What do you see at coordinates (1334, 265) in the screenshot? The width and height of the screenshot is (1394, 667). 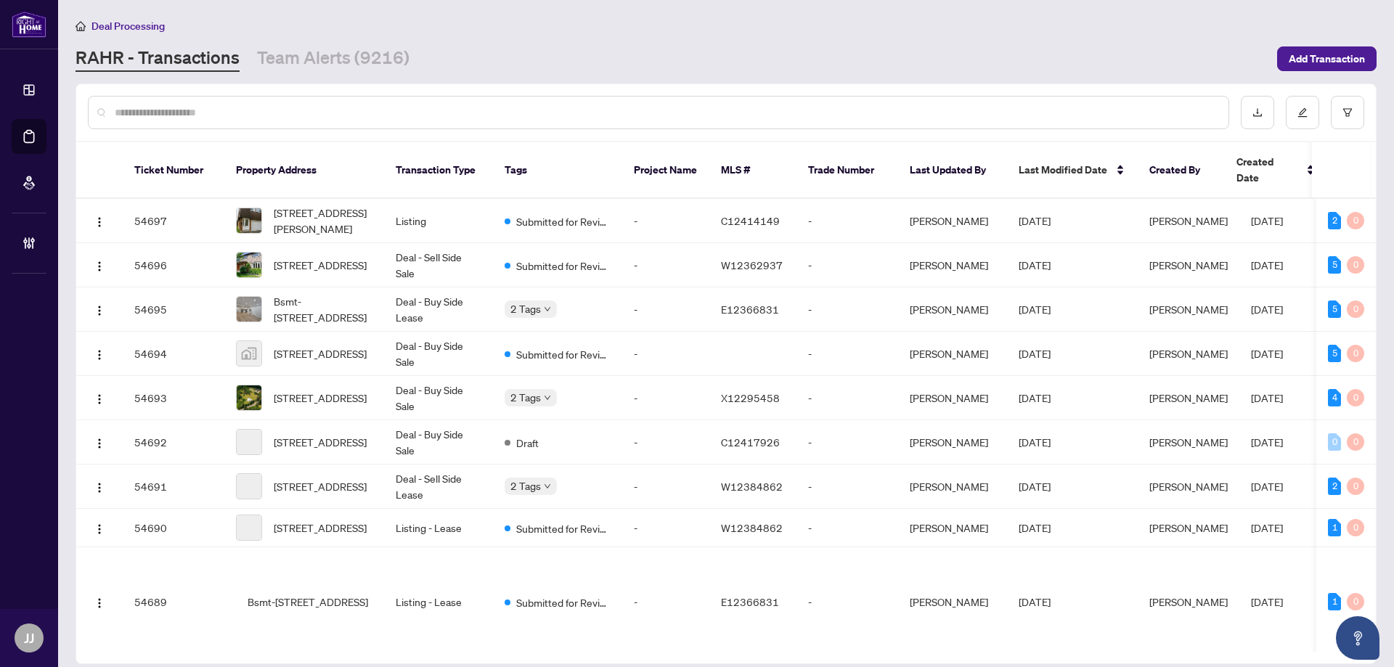 I see `div: 5` at bounding box center [1334, 265].